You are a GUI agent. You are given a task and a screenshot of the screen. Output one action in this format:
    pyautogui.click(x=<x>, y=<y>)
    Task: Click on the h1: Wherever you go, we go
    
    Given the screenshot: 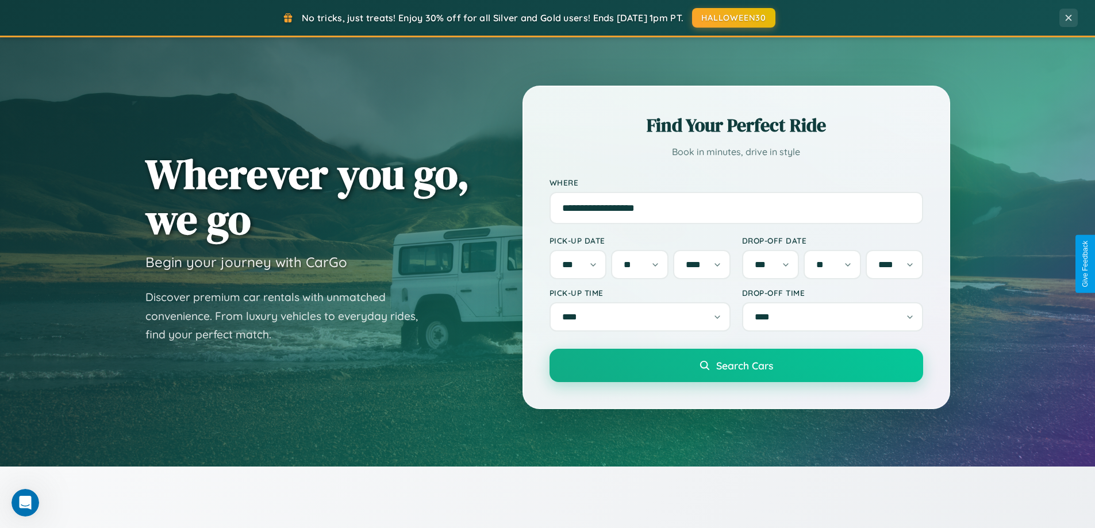 What is the action you would take?
    pyautogui.click(x=308, y=197)
    